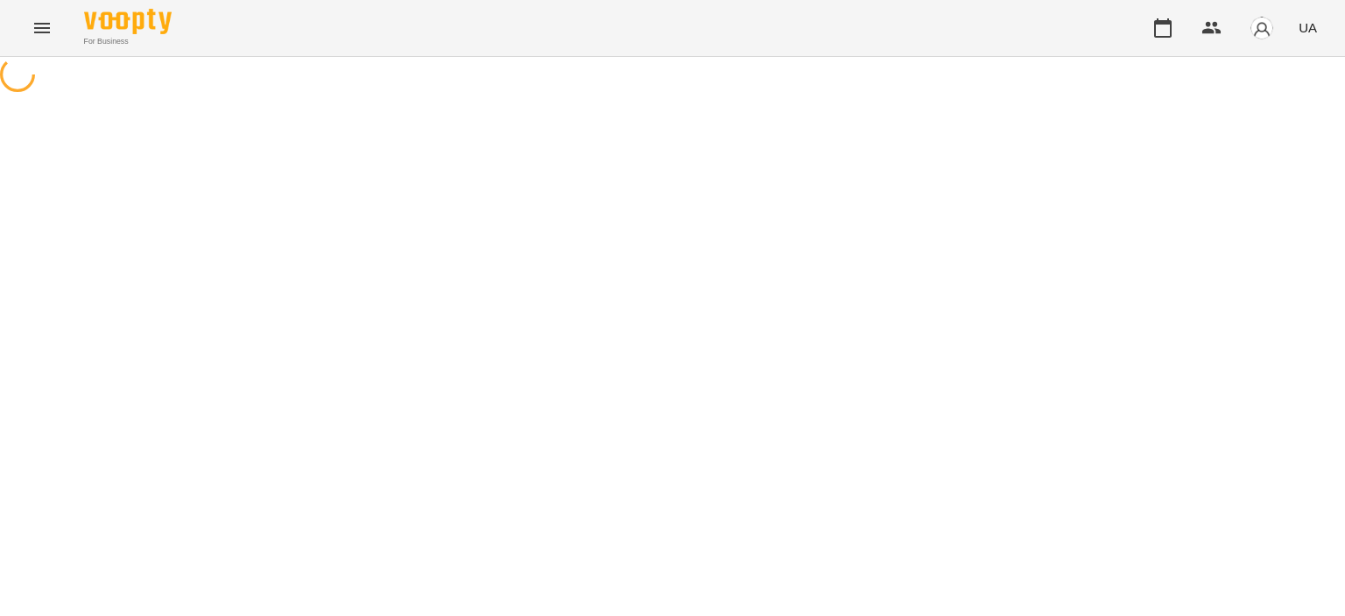  I want to click on img: avatar_s.png, so click(1262, 28).